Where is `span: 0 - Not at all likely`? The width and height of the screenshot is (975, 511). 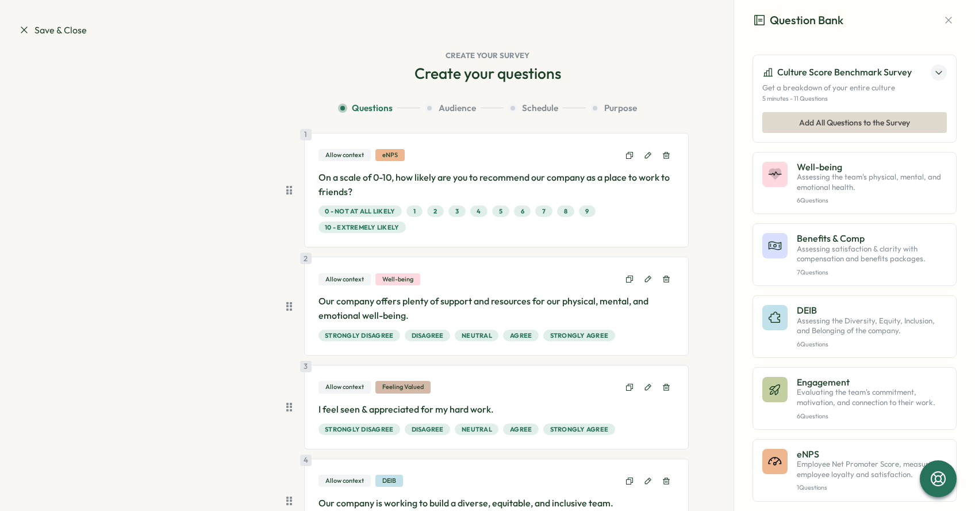 span: 0 - Not at all likely is located at coordinates (360, 211).